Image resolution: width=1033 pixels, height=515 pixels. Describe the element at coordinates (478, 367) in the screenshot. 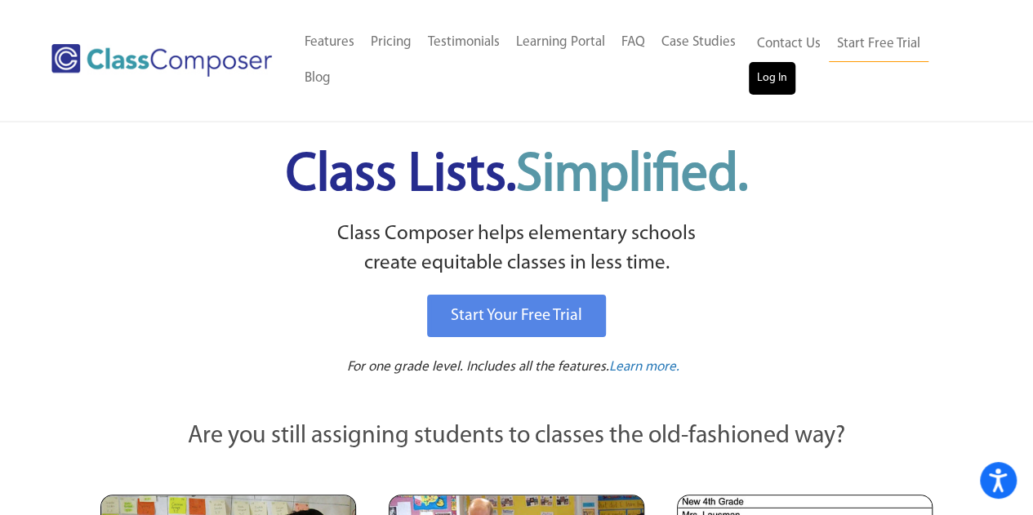

I see `span: For one grade level. Includes all the features.` at that location.